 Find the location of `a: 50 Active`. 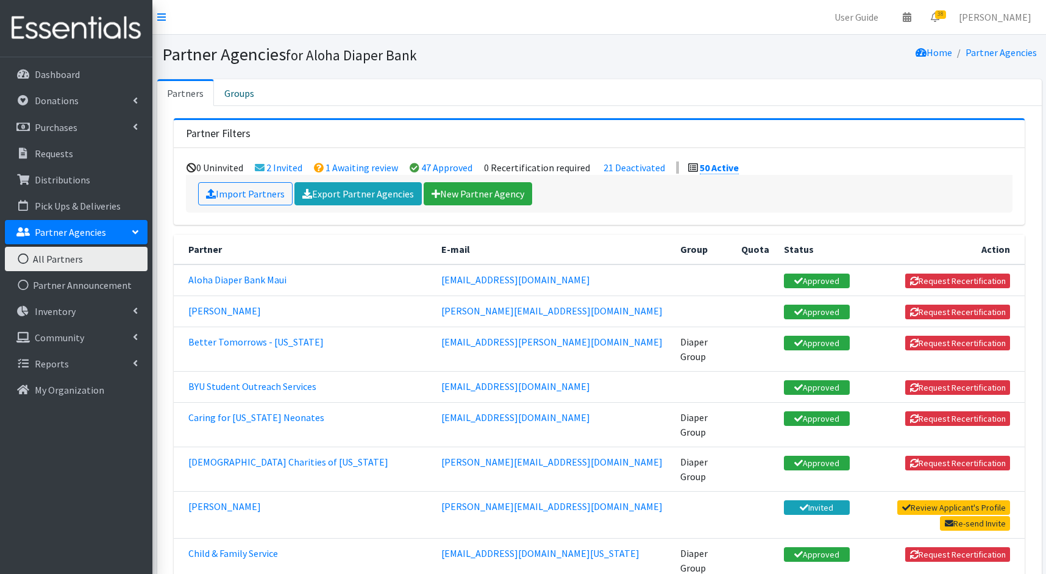

a: 50 Active is located at coordinates (720, 168).